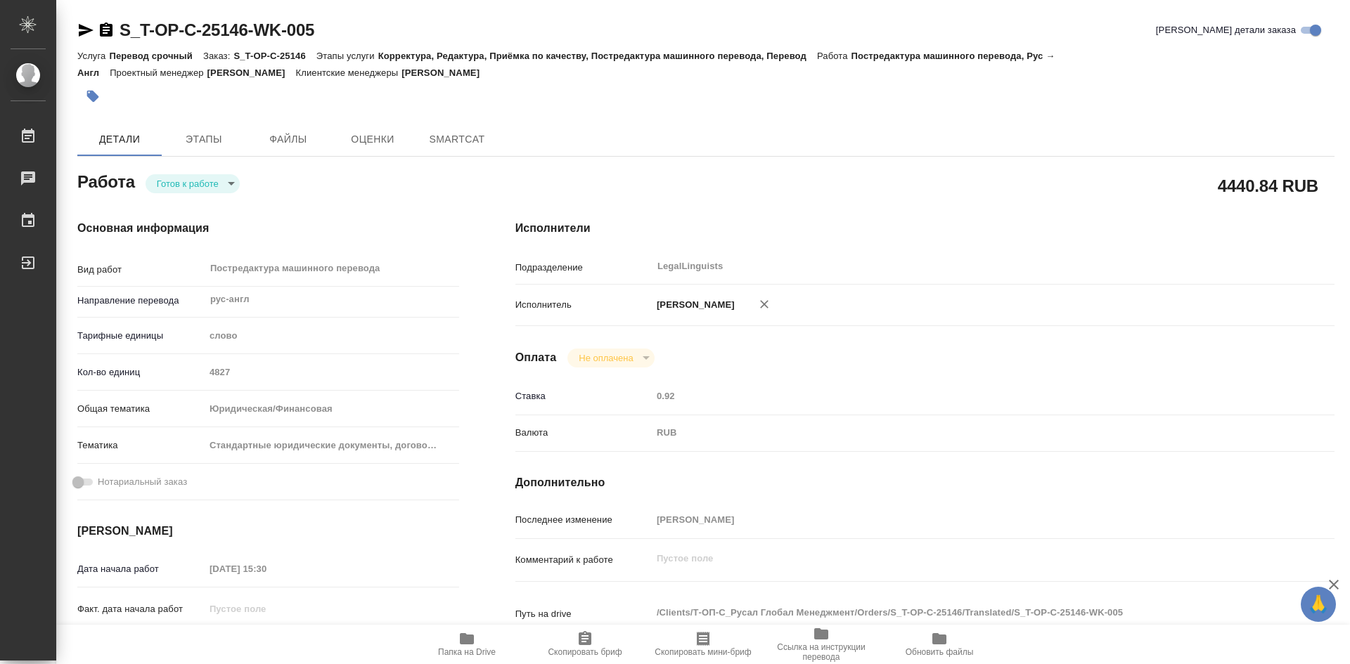  What do you see at coordinates (141, 301) in the screenshot?
I see `p: Направление перевода` at bounding box center [141, 301].